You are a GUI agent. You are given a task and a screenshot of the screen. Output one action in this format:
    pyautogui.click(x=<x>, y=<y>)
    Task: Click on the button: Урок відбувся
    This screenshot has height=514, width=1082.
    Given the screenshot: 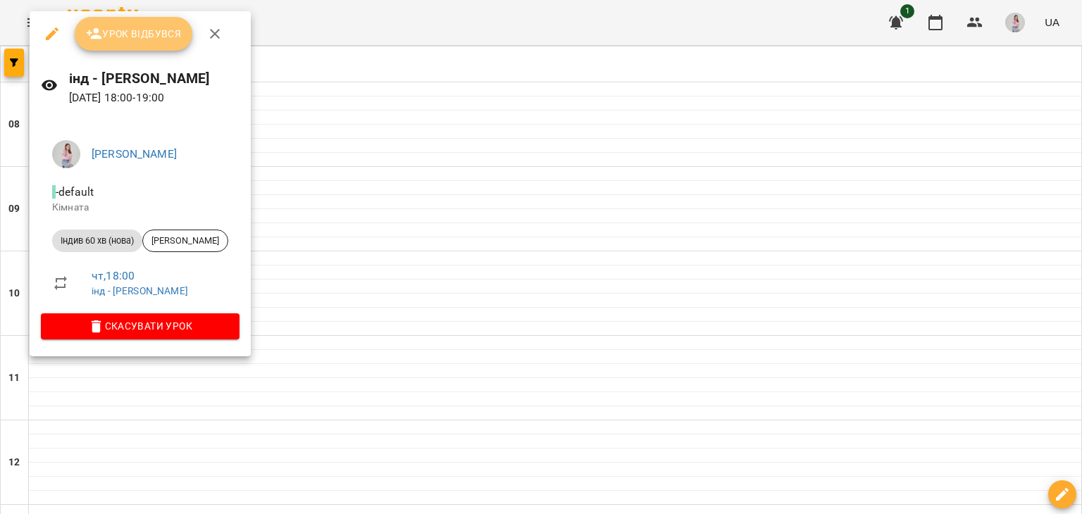 What is the action you would take?
    pyautogui.click(x=134, y=34)
    